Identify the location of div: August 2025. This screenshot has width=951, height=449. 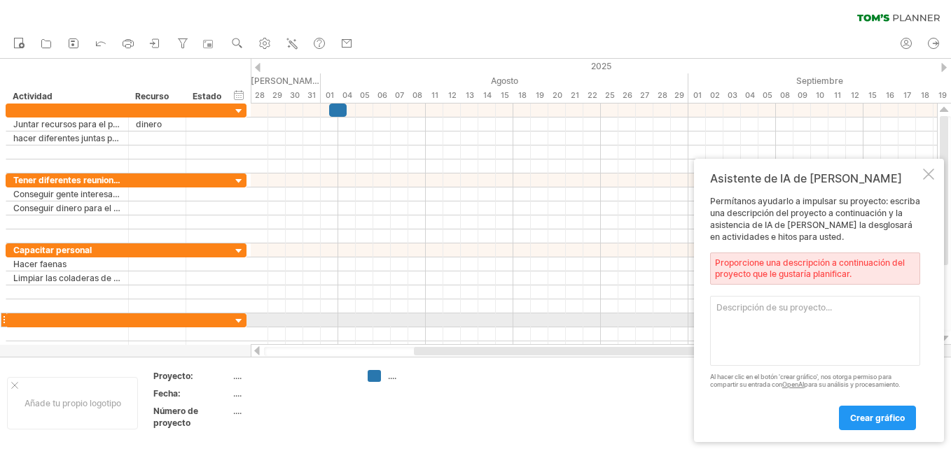
(504, 80).